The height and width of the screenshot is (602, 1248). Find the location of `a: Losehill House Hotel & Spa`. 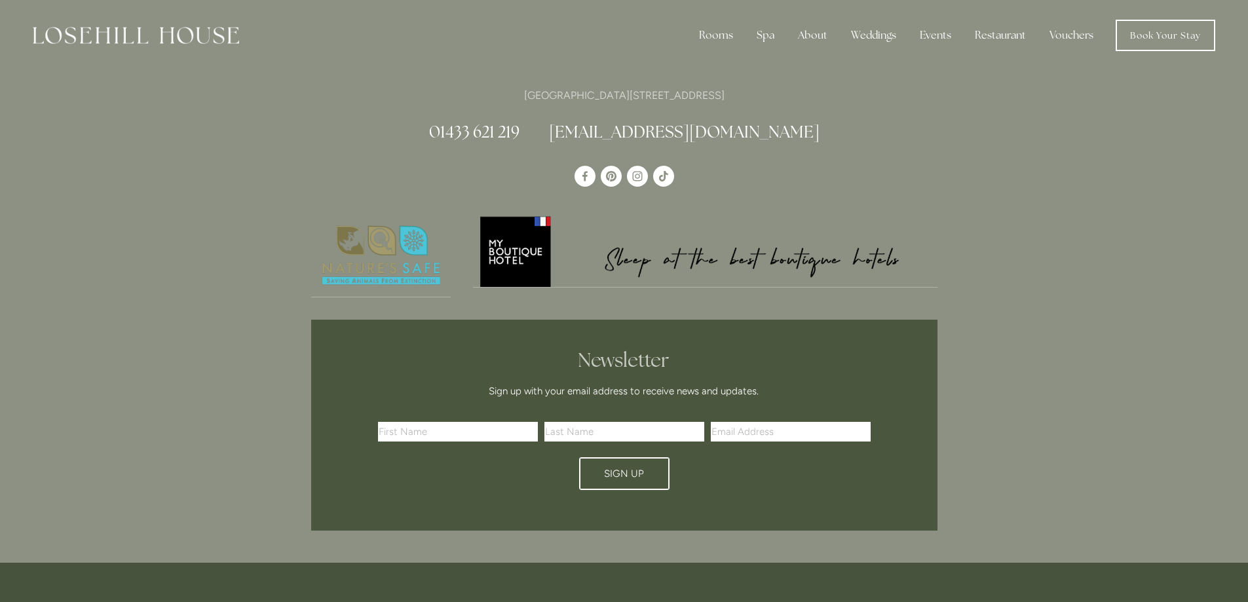

a: Losehill House Hotel & Spa is located at coordinates (585, 176).